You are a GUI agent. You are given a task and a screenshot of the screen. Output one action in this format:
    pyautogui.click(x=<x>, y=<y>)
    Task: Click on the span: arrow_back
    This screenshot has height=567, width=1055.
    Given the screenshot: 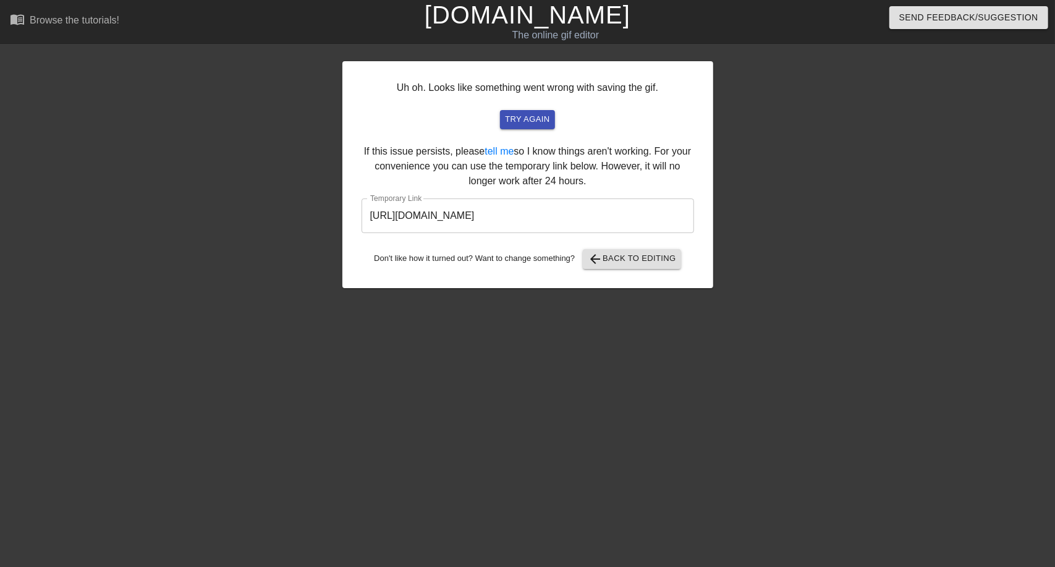 What is the action you would take?
    pyautogui.click(x=595, y=259)
    